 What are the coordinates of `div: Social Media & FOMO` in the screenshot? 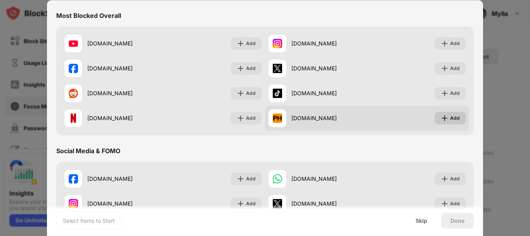 It's located at (88, 151).